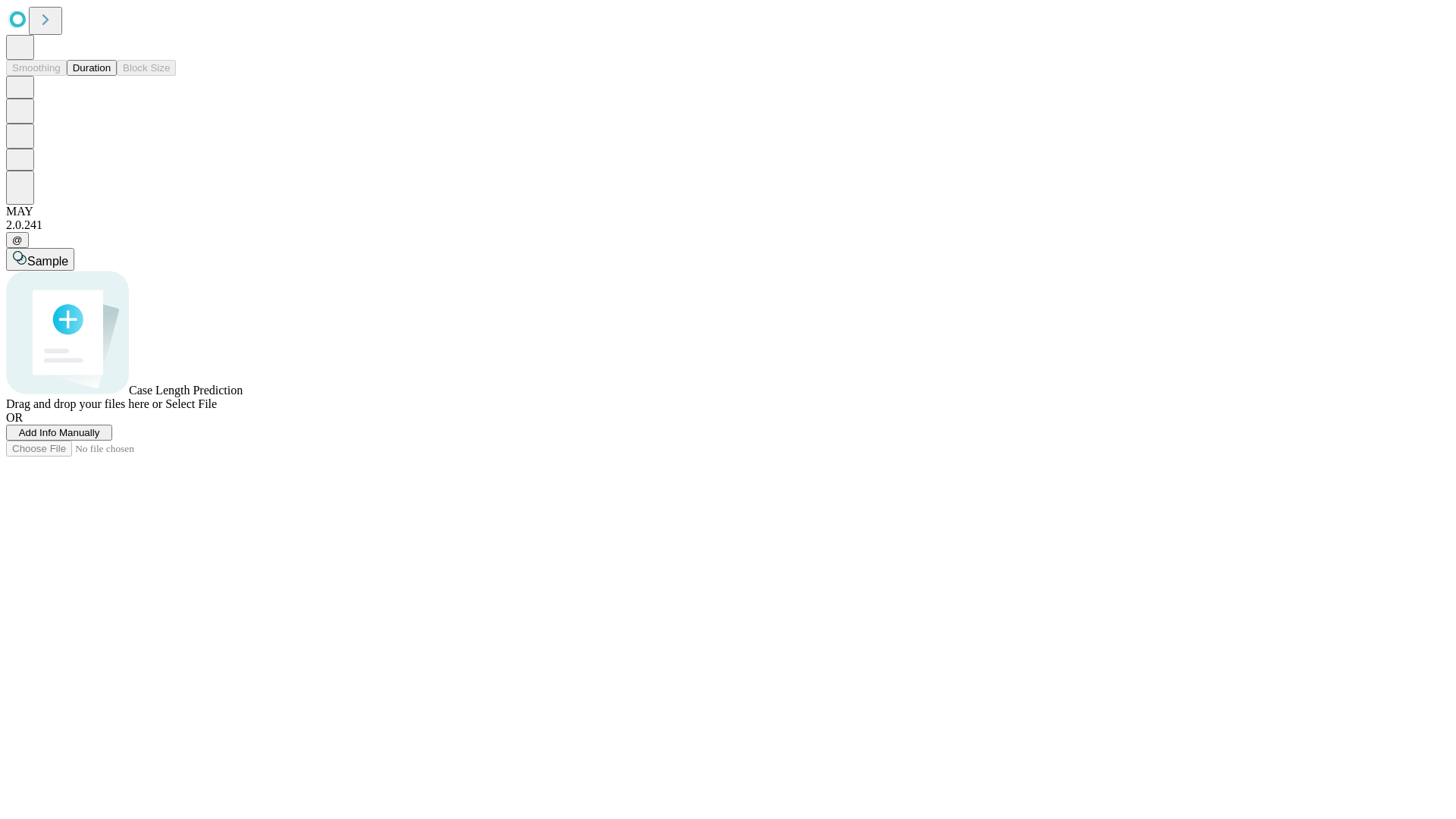  Describe the element at coordinates (92, 67) in the screenshot. I see `button: Duration` at that location.